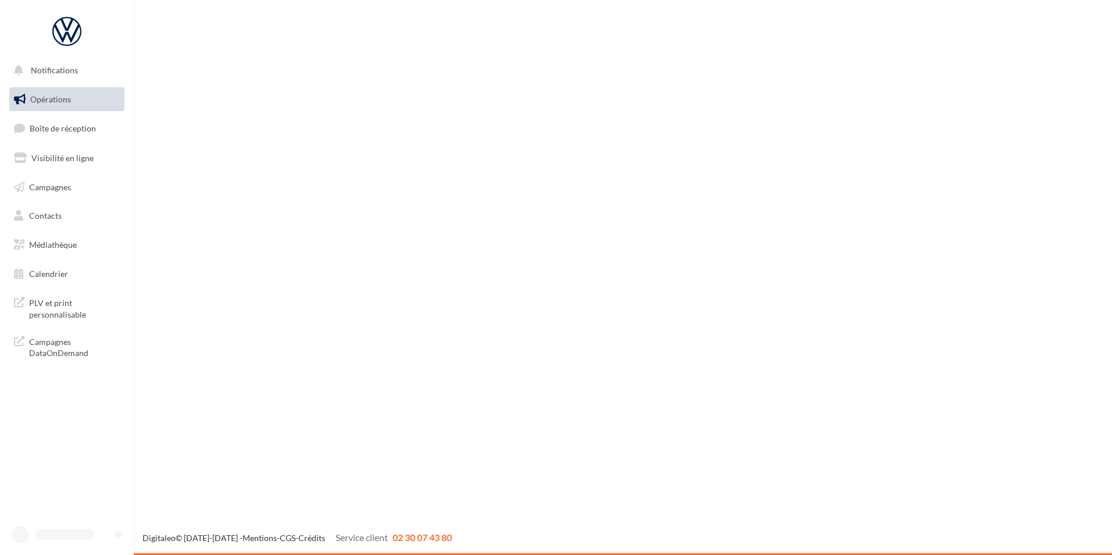 This screenshot has height=555, width=1112. I want to click on span: PLV et print personnalisable, so click(74, 307).